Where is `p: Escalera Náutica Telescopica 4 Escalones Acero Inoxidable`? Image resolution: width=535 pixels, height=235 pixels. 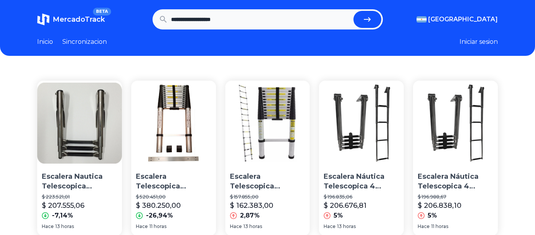
p: Escalera Náutica Telescopica 4 Escalones Acero Inoxidable is located at coordinates (361, 181).